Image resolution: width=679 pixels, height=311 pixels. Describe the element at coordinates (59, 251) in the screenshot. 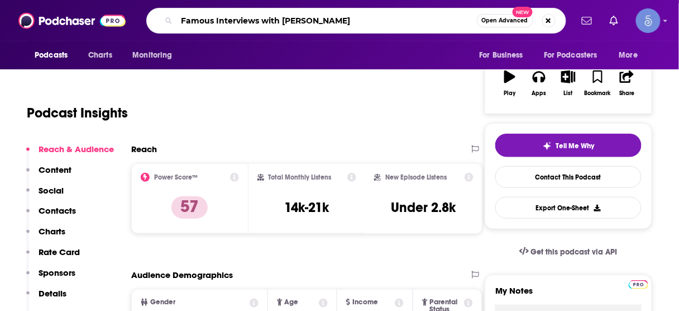

I see `p: Rate Card` at that location.